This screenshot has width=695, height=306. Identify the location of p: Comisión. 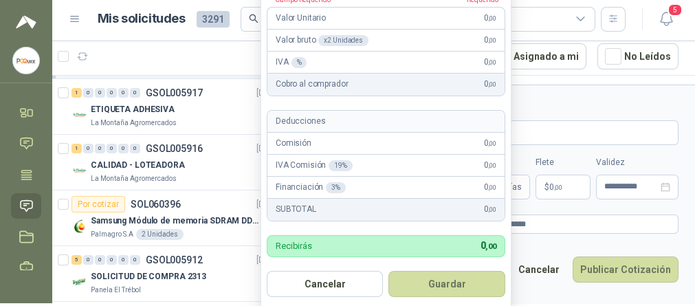
(293, 143).